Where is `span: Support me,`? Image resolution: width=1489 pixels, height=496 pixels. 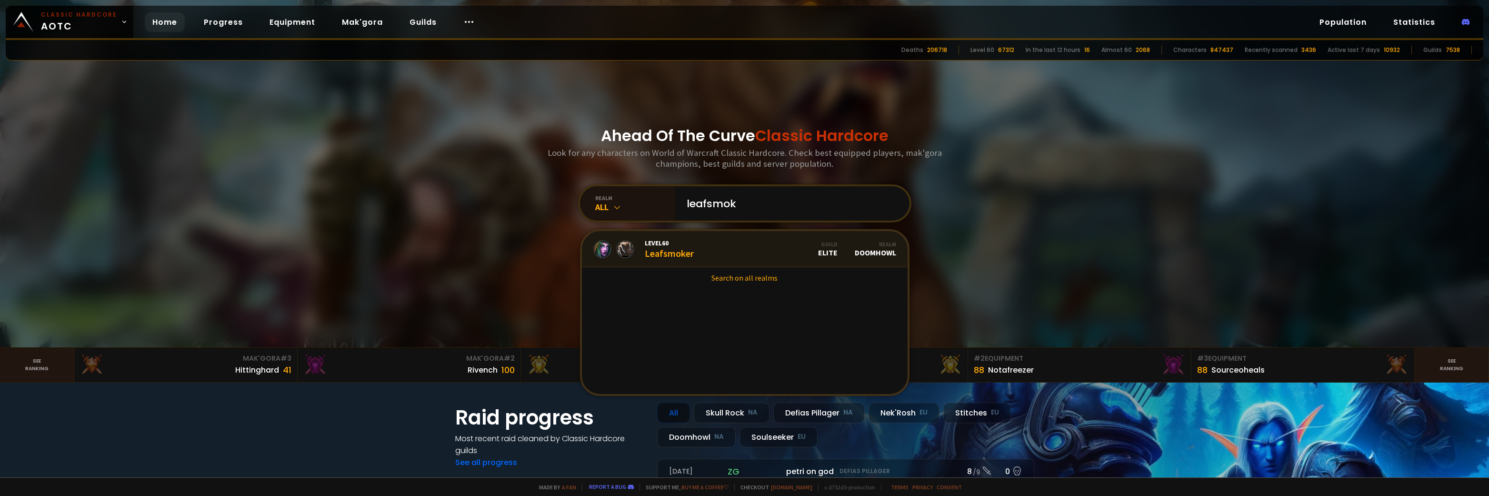
span: Support me, is located at coordinates (684, 487).